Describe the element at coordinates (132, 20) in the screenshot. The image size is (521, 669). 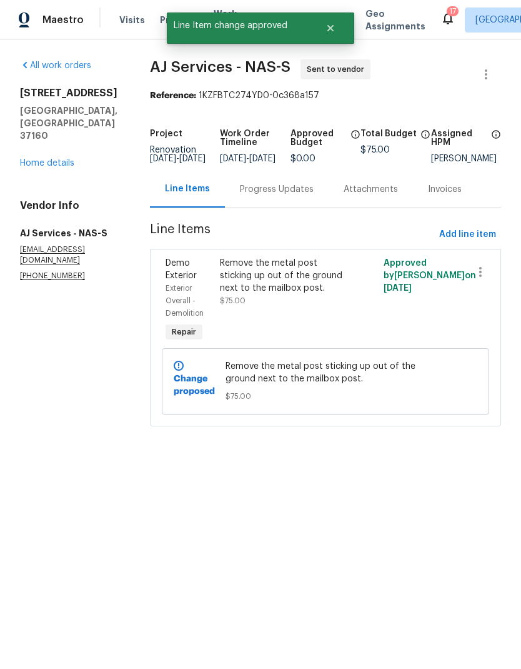
I see `span: Visits` at that location.